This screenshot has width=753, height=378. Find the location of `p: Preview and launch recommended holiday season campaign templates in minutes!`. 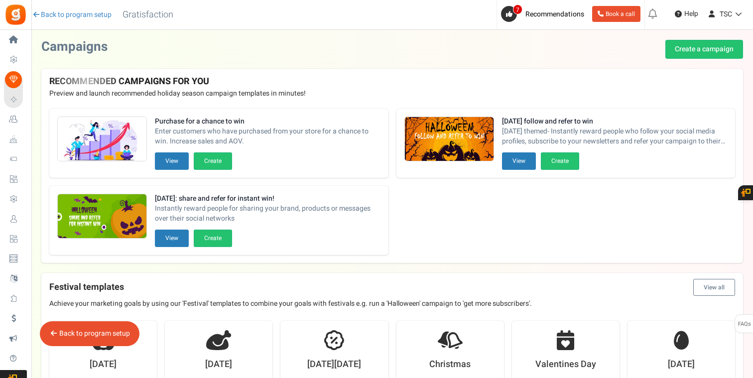

p: Preview and launch recommended holiday season campaign templates in minutes! is located at coordinates (392, 94).